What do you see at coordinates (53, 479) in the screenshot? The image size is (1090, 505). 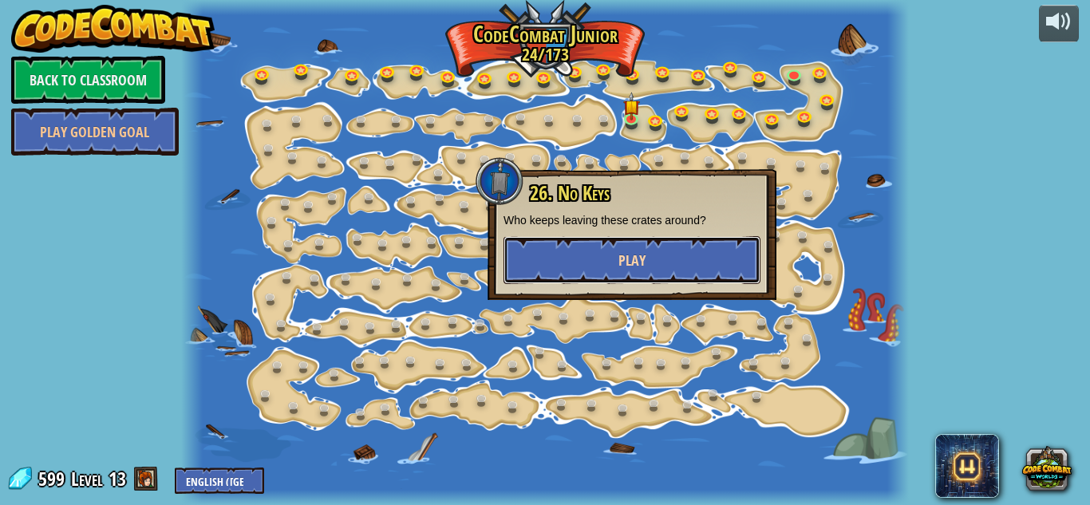 I see `span: 599` at bounding box center [53, 479].